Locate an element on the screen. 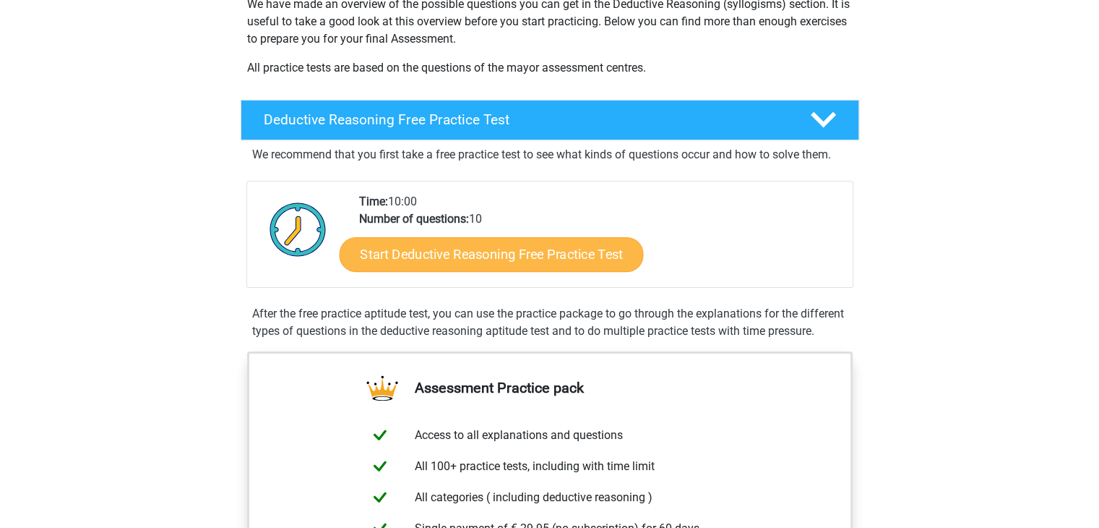  b: Number of questions: is located at coordinates (414, 218).